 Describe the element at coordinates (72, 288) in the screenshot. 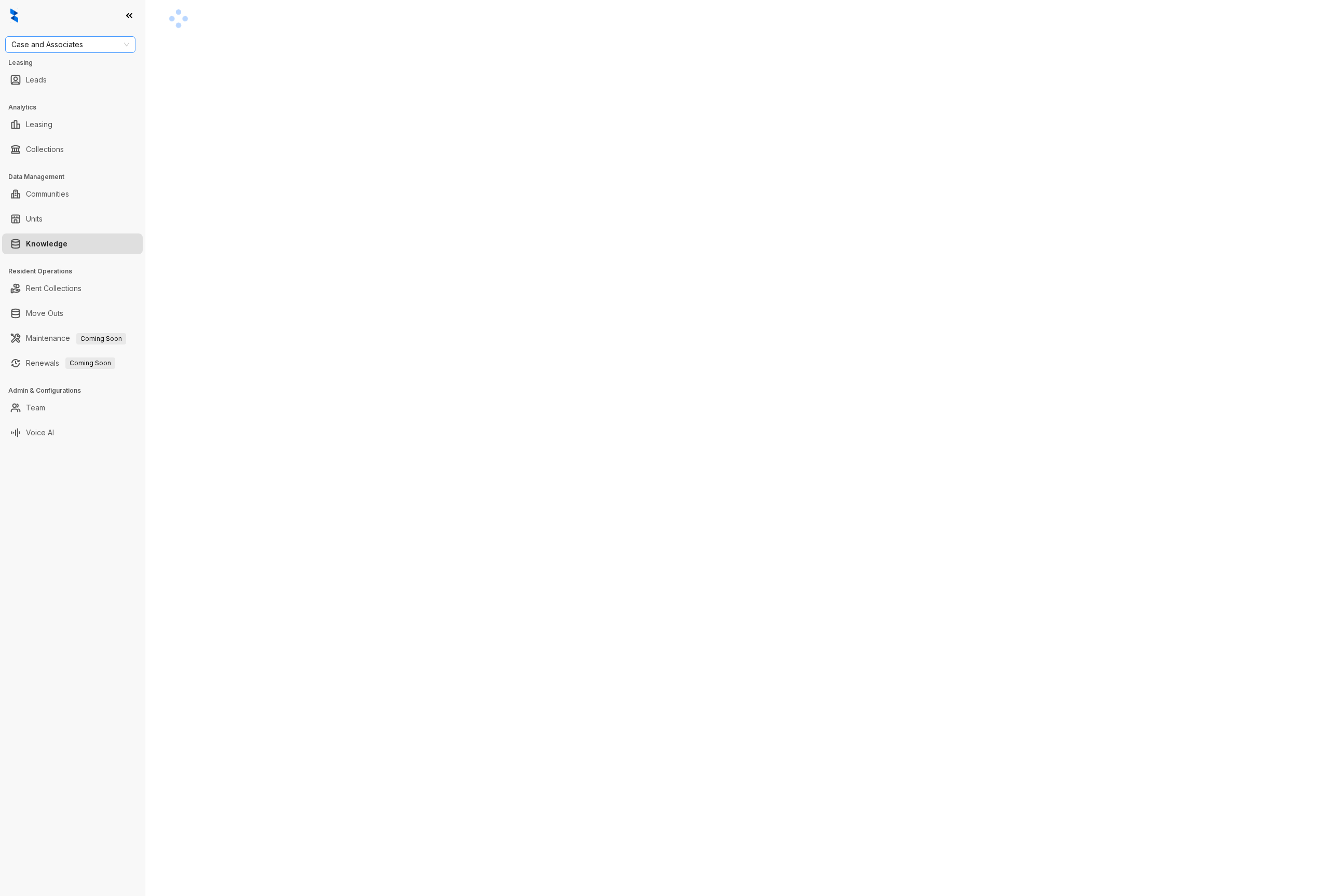

I see `li: Rent Collections` at that location.